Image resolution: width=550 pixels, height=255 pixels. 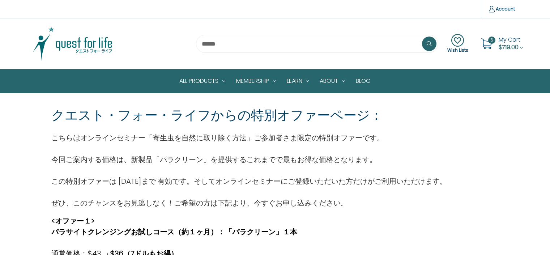 I want to click on a: Wish Lists, so click(x=458, y=44).